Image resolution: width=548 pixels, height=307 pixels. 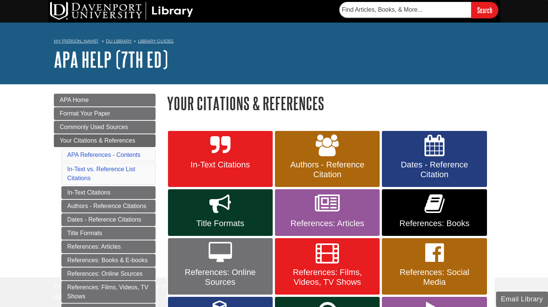 I want to click on input: Find Articles, Books, & More..., so click(x=405, y=10).